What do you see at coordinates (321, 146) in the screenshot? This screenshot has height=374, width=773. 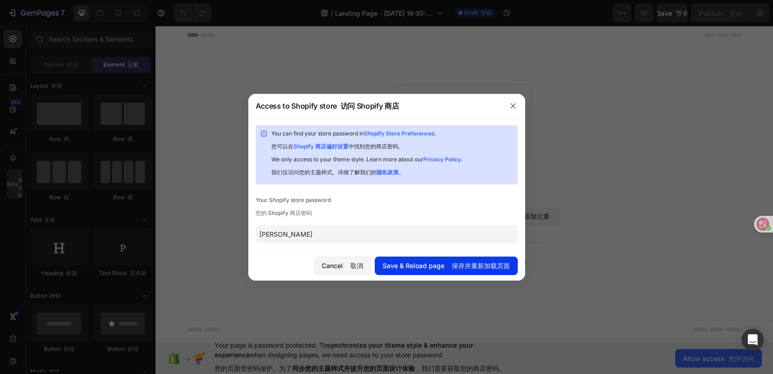 I see `a: Shopify 商店偏好设置` at bounding box center [321, 146].